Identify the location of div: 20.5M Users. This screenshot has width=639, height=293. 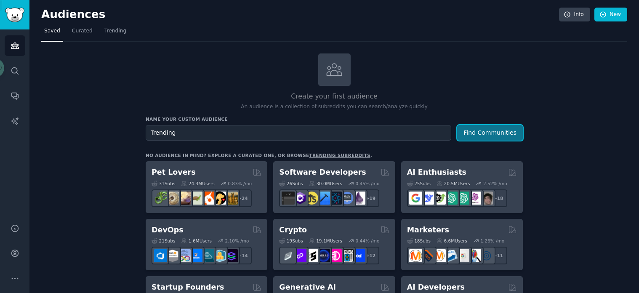
(453, 183).